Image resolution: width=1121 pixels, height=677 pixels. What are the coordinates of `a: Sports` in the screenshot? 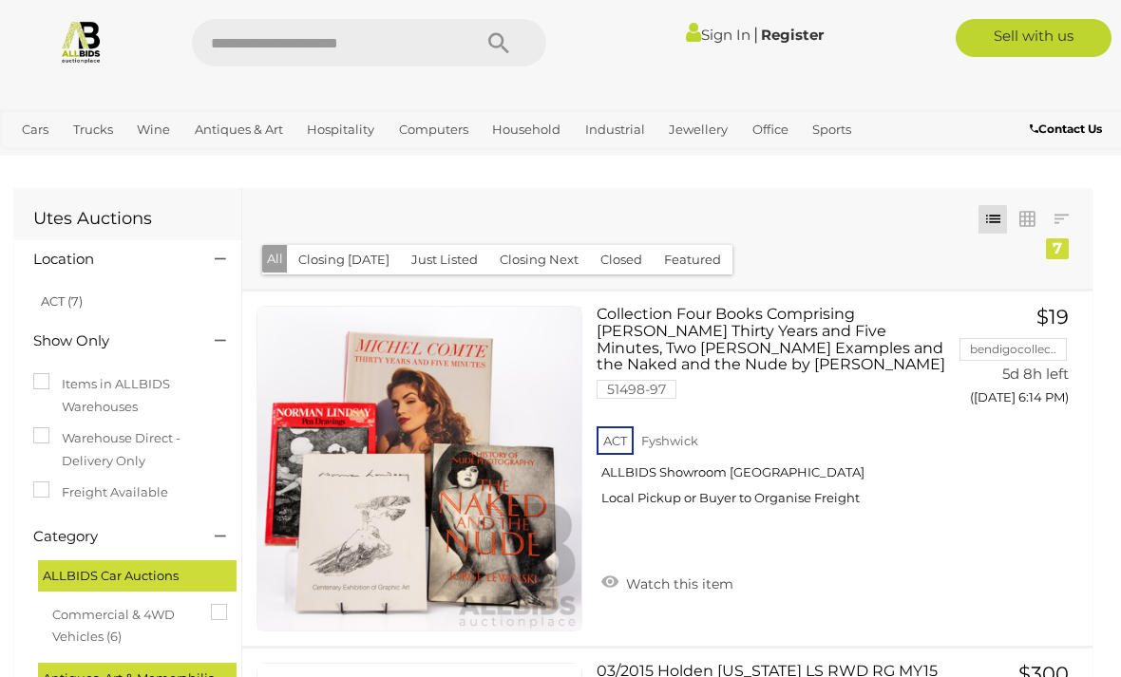 It's located at (831, 129).